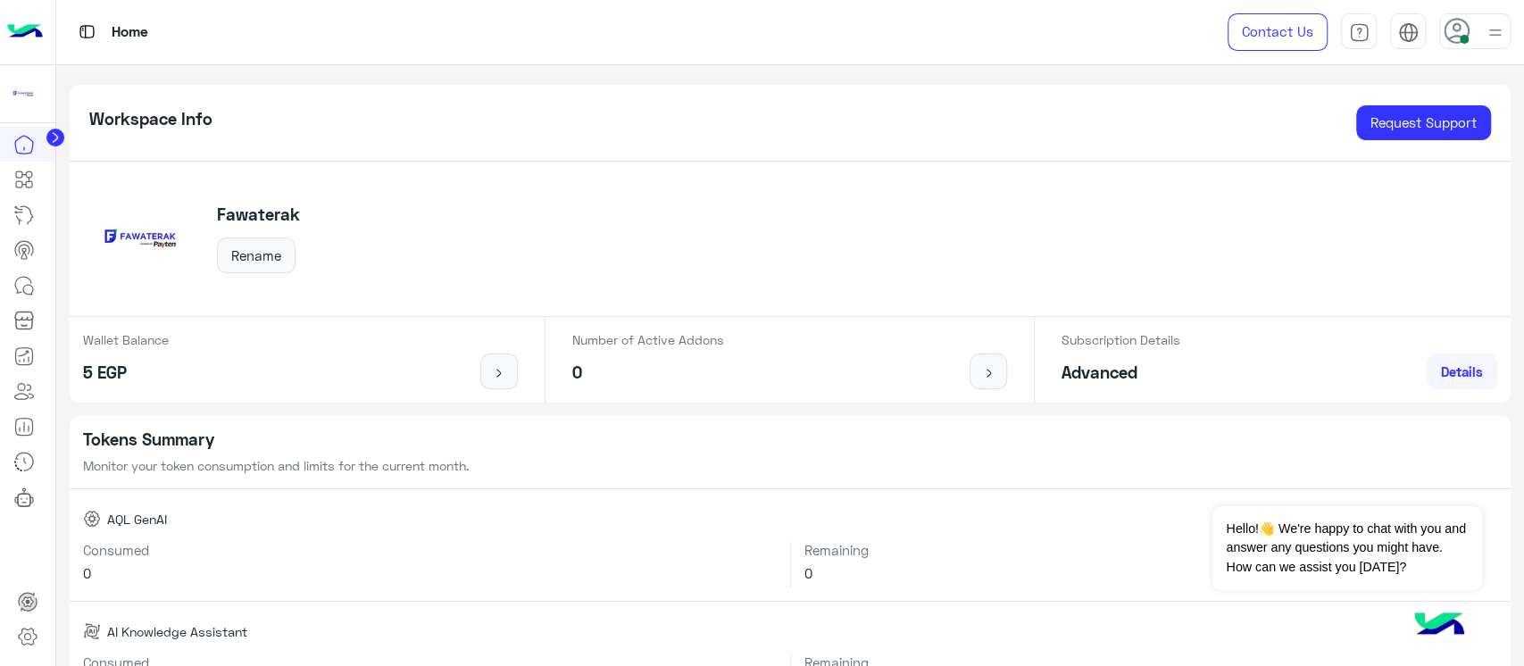  What do you see at coordinates (126, 372) in the screenshot?
I see `h5: 5 EGP` at bounding box center [126, 372].